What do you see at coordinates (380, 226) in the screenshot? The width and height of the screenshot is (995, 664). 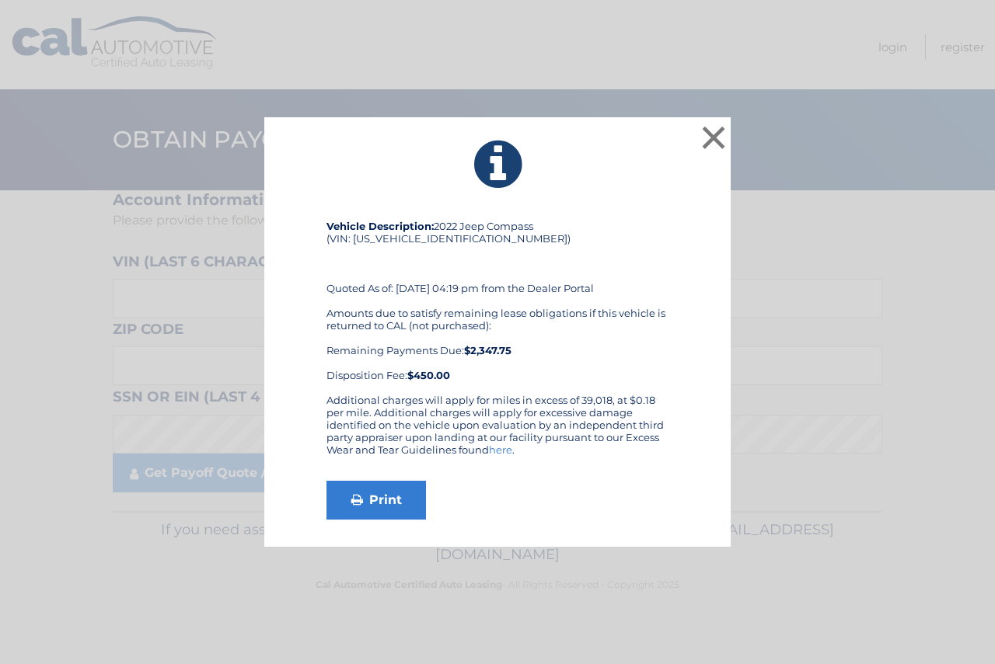 I see `strong: Vehicle Description:` at bounding box center [380, 226].